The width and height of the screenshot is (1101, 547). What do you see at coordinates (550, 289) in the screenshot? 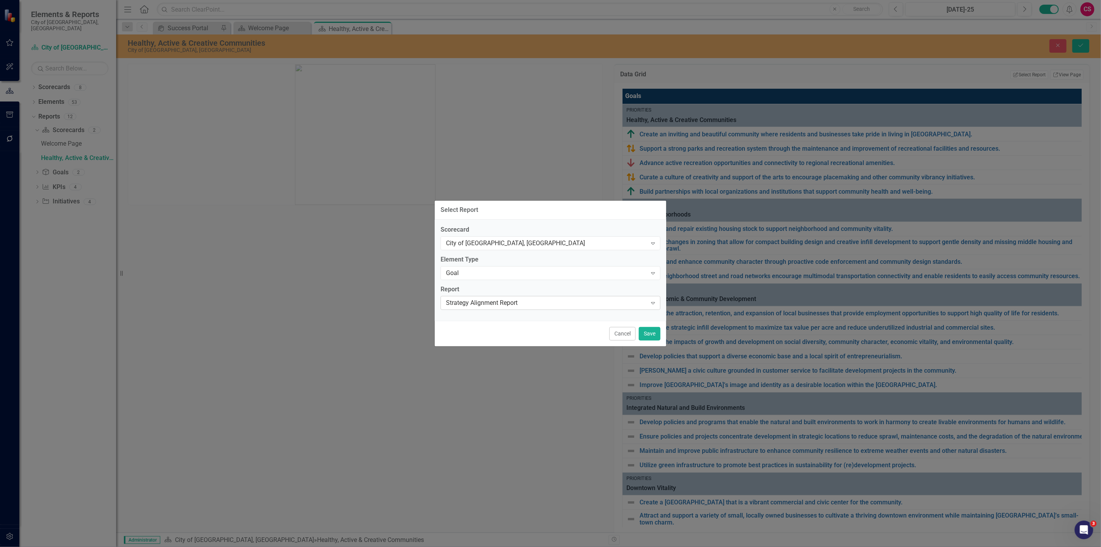
I see `label: Report` at bounding box center [550, 289].